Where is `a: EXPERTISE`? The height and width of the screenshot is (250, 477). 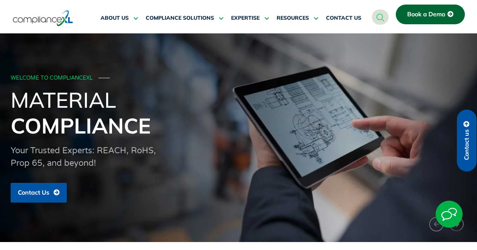 a: EXPERTISE is located at coordinates (250, 18).